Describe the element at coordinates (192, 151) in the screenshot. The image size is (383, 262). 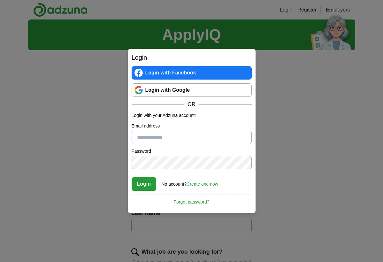
I see `label: Password` at that location.